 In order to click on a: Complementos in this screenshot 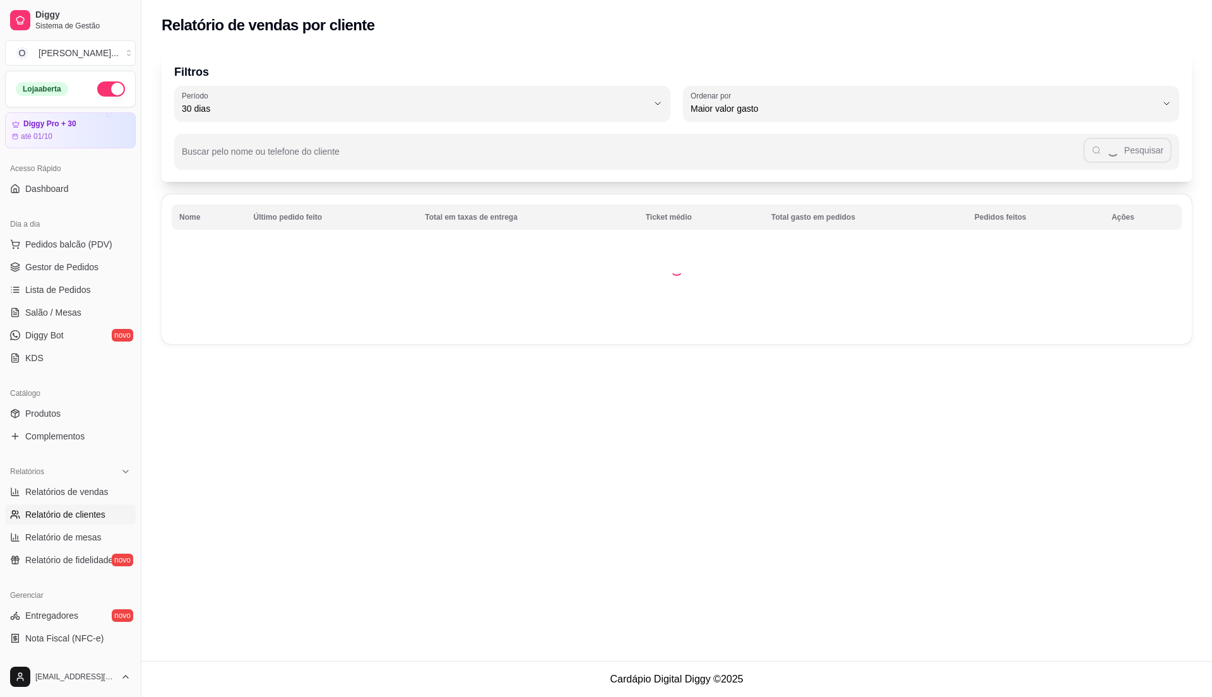, I will do `click(70, 436)`.